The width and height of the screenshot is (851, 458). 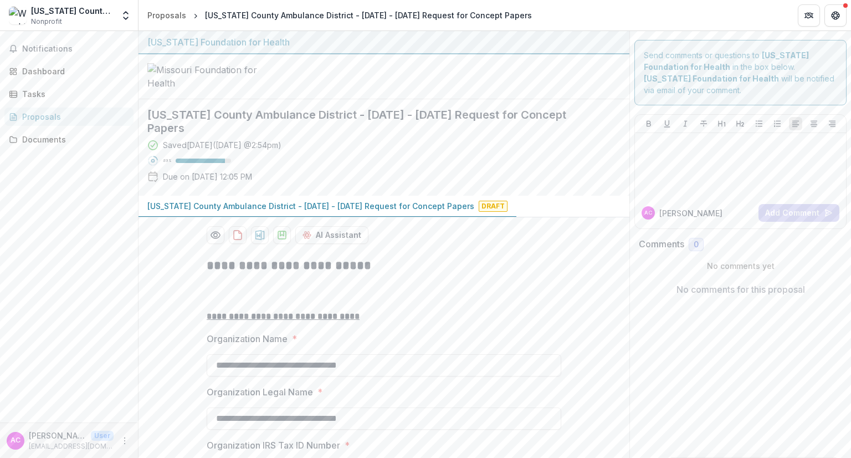 What do you see at coordinates (814, 124) in the screenshot?
I see `button: Align Center` at bounding box center [814, 124].